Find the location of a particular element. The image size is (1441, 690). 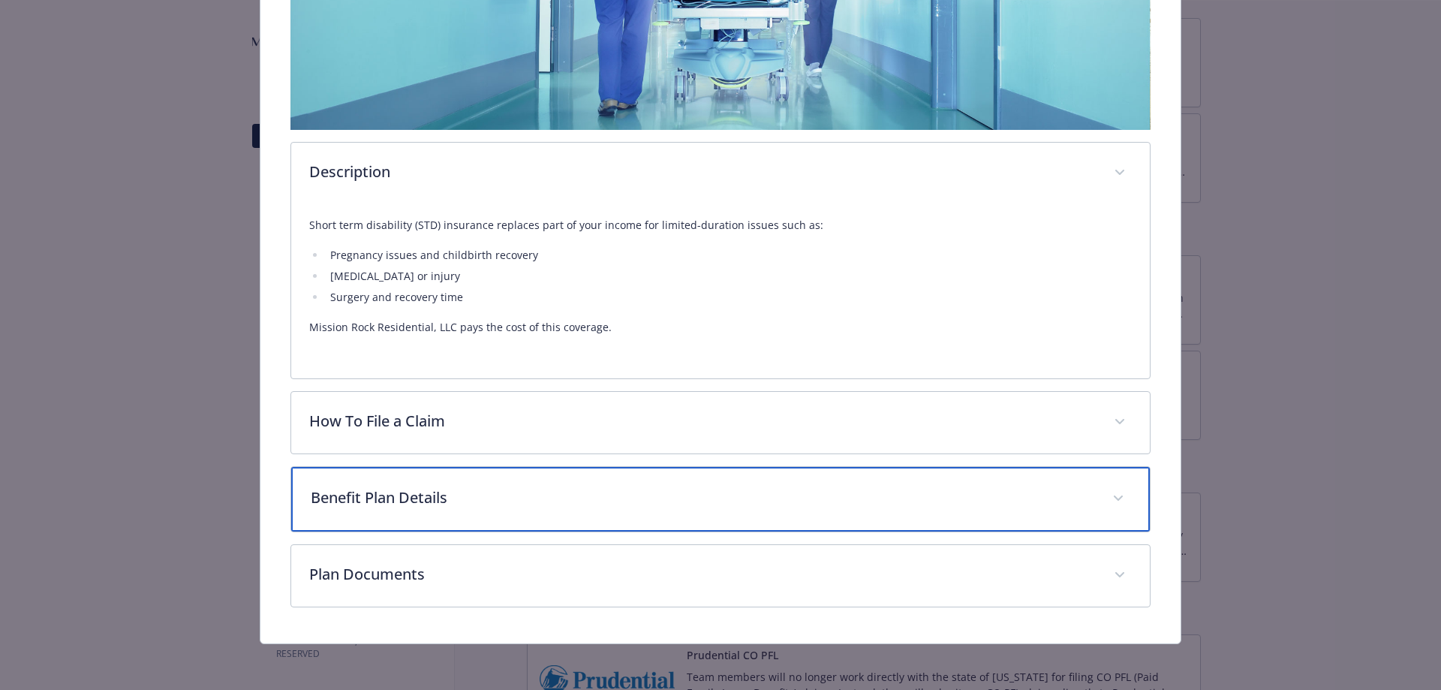

li: Surgery and recovery time is located at coordinates (729, 297).